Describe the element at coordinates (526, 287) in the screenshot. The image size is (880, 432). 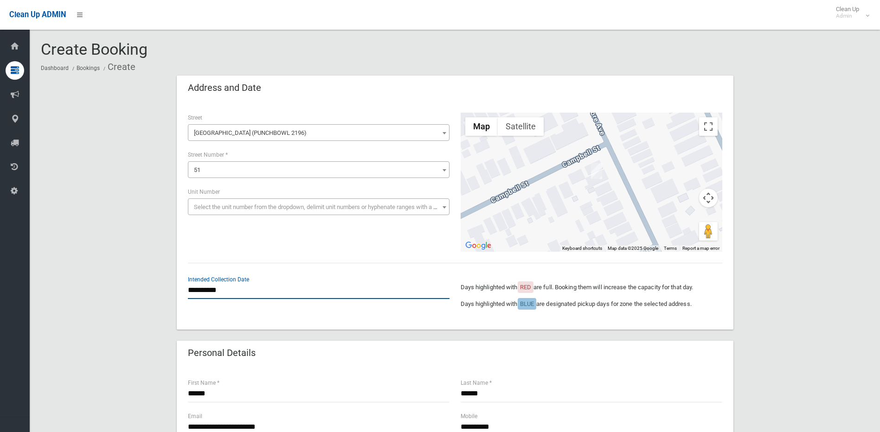
I see `span: RED` at that location.